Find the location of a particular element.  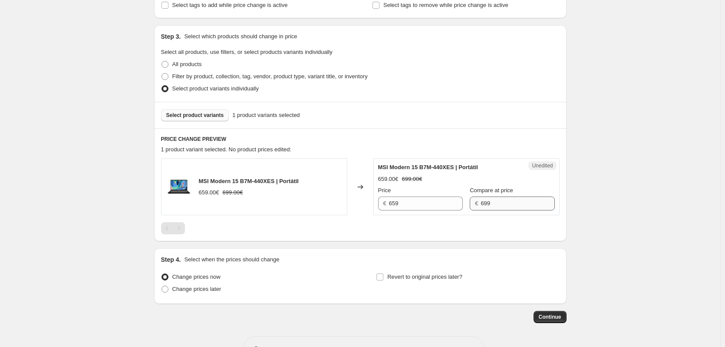

h6: PRICE CHANGE PREVIEW is located at coordinates (360, 139).